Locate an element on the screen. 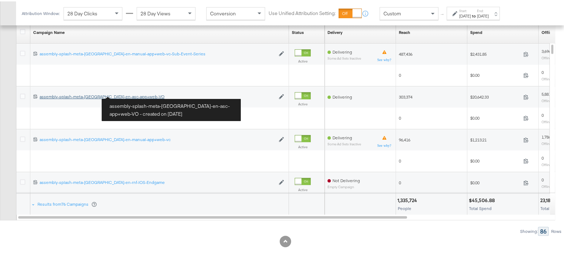 This screenshot has width=564, height=265. span: 303,374 is located at coordinates (406, 95).